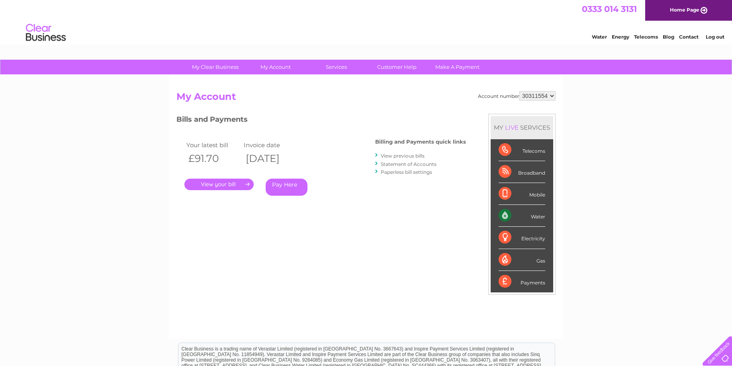 Image resolution: width=732 pixels, height=366 pixels. I want to click on a: View previous bills, so click(402, 156).